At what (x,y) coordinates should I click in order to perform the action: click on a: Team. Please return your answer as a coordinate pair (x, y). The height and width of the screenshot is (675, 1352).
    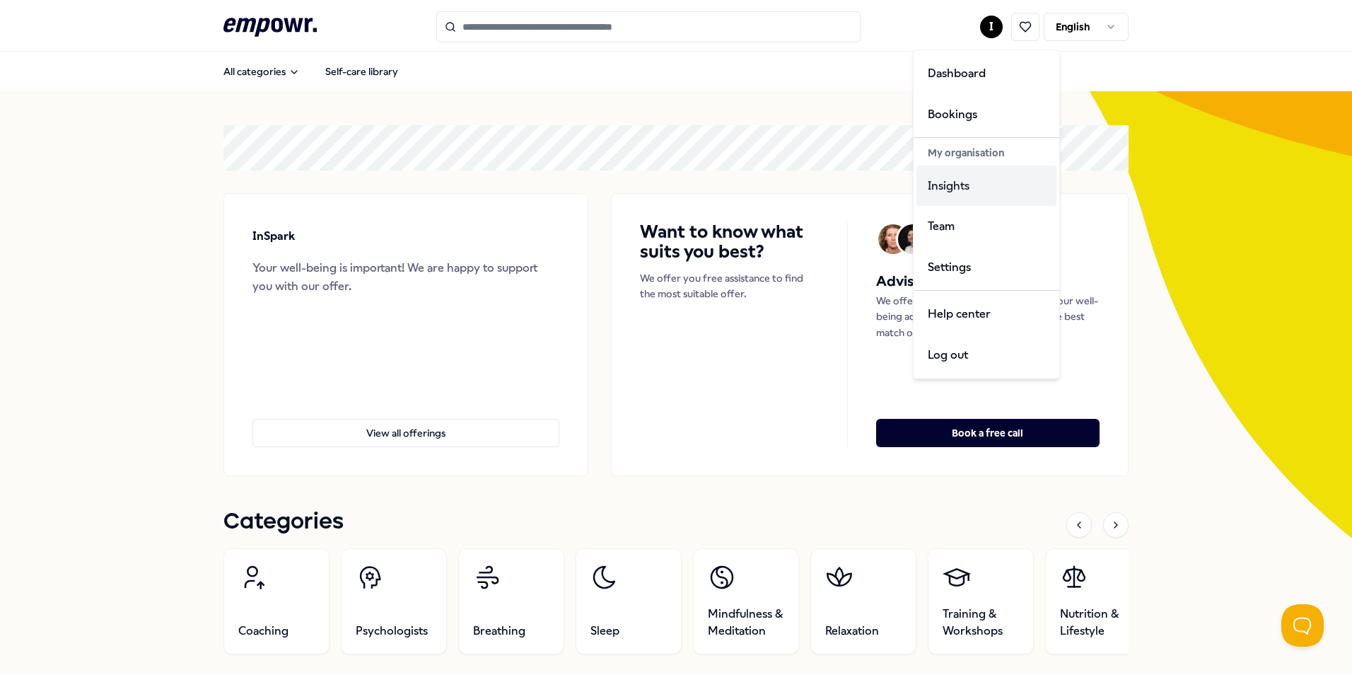
    Looking at the image, I should click on (987, 226).